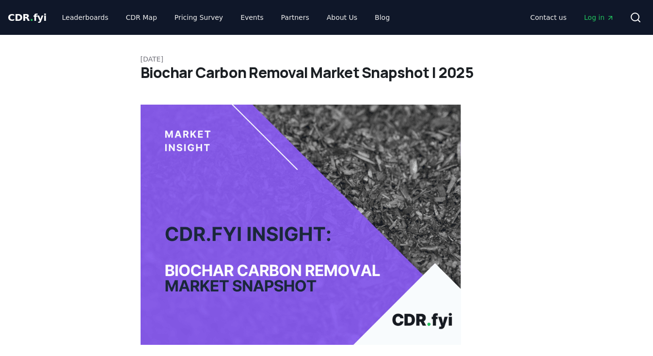 This screenshot has width=653, height=356. I want to click on span: Log in, so click(600, 17).